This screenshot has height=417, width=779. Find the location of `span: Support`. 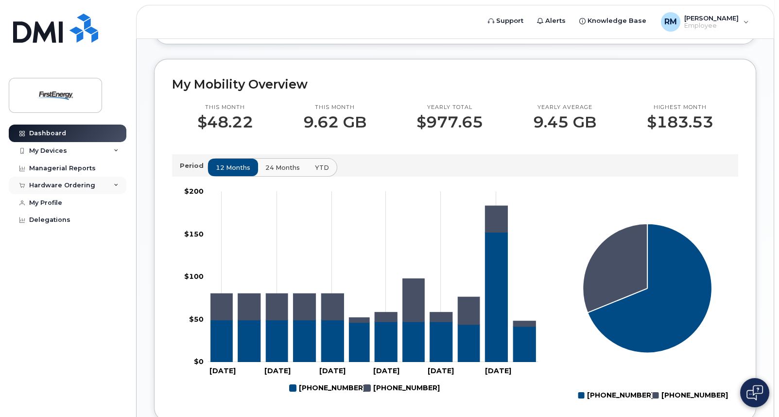

span: Support is located at coordinates (510, 21).